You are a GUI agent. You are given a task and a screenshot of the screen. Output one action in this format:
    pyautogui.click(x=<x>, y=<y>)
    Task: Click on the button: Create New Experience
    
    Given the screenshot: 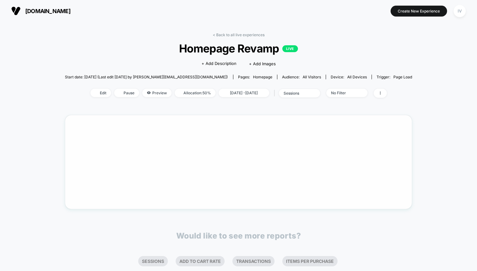 What is the action you would take?
    pyautogui.click(x=419, y=11)
    